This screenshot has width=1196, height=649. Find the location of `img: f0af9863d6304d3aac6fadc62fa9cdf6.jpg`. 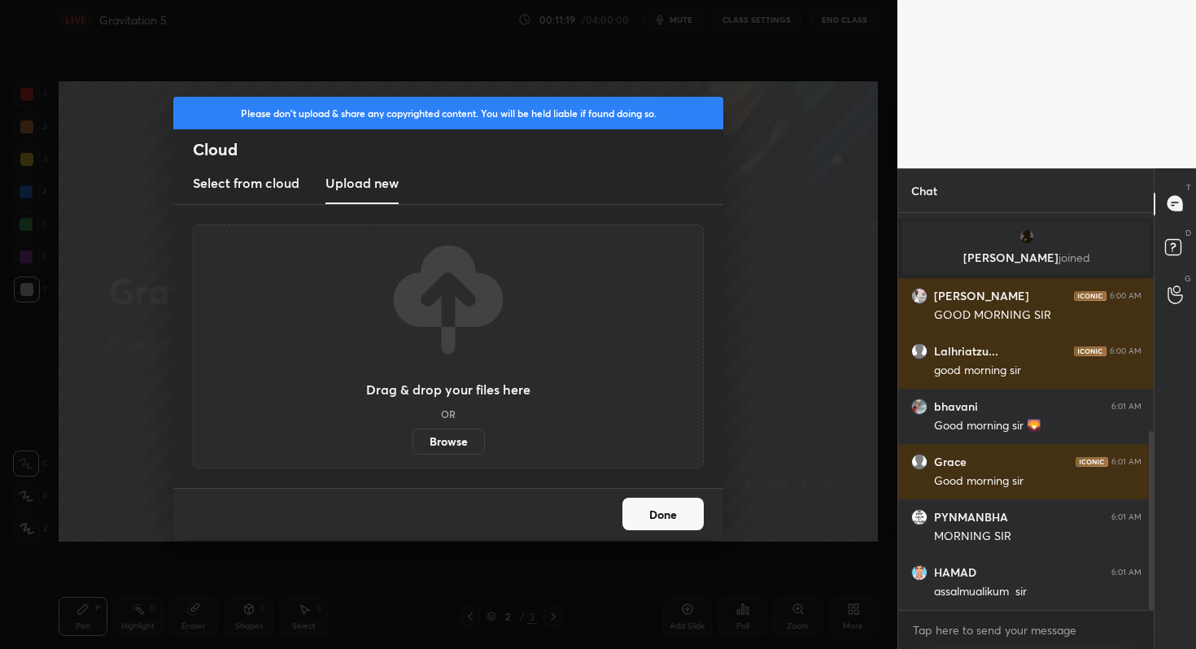

img: f0af9863d6304d3aac6fadc62fa9cdf6.jpg is located at coordinates (919, 407).